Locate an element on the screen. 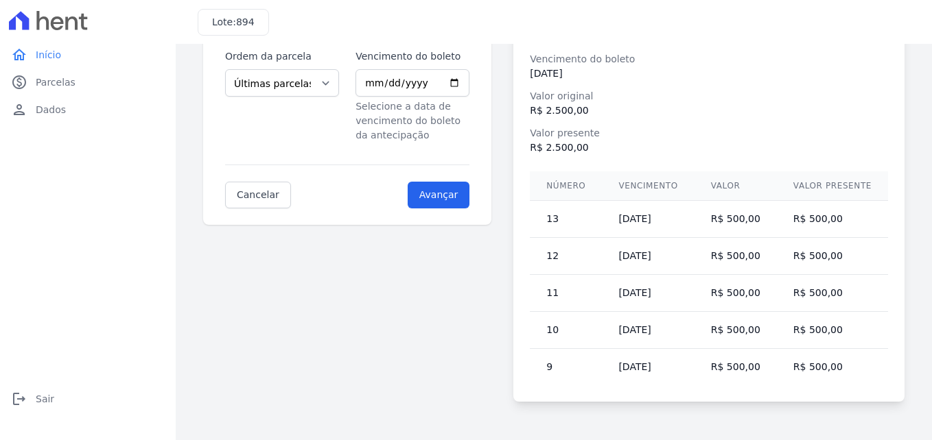 The width and height of the screenshot is (932, 440). i: paid is located at coordinates (19, 82).